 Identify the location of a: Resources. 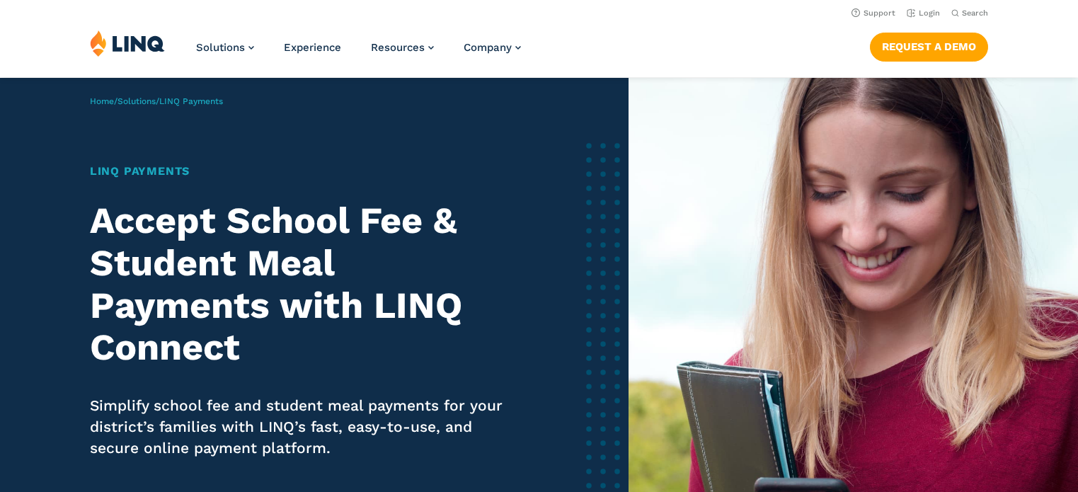
(402, 47).